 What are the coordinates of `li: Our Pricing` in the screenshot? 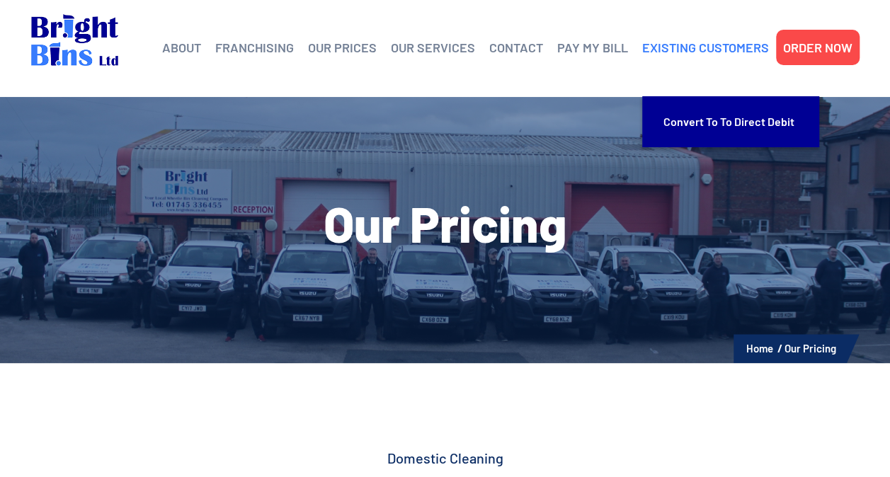 It's located at (810, 348).